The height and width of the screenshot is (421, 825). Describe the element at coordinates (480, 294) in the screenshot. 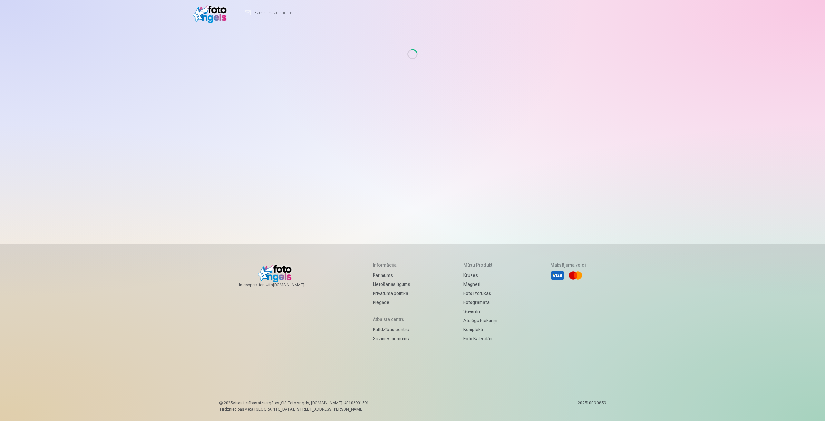

I see `a: Foto izdrukas` at that location.